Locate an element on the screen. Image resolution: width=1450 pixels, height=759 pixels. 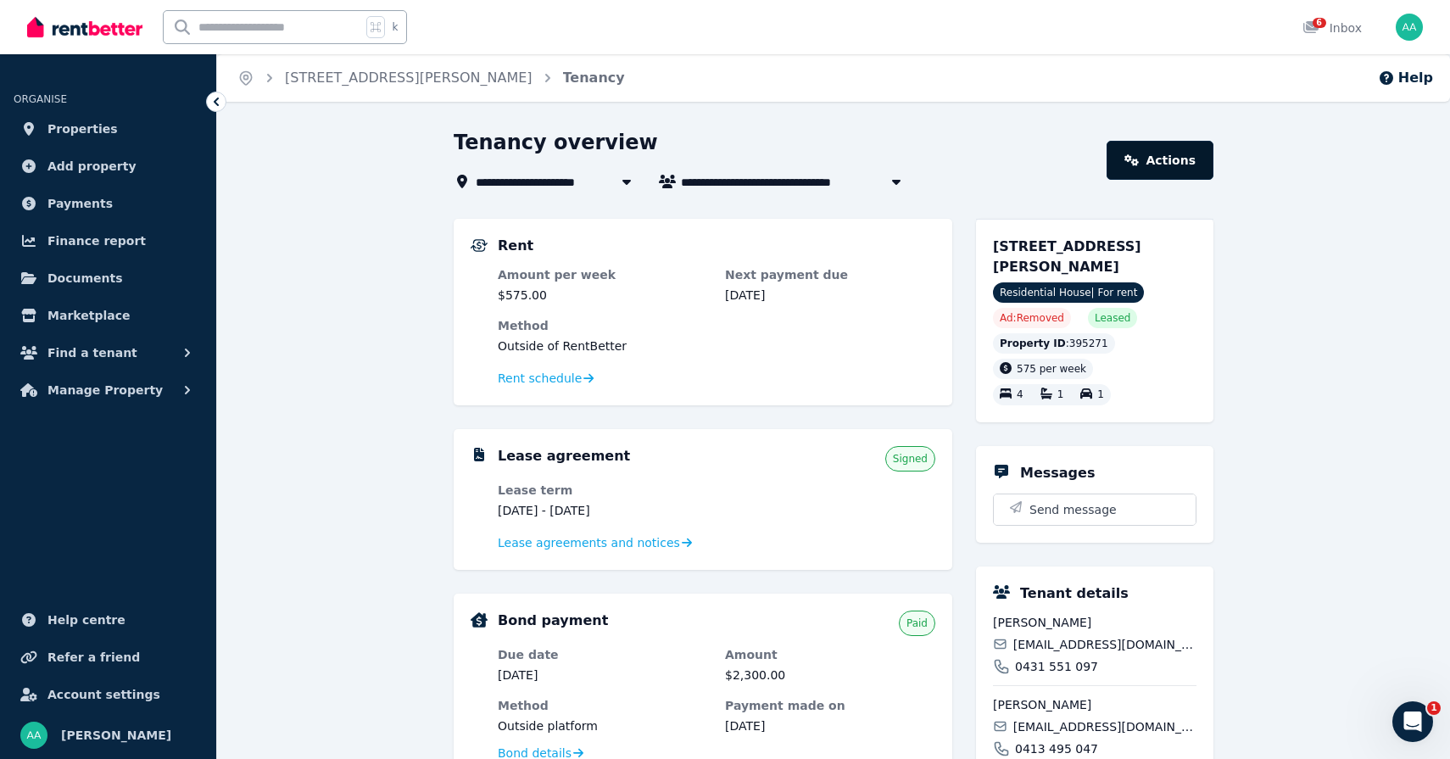
span: Residential House | For rent is located at coordinates (1069, 293).